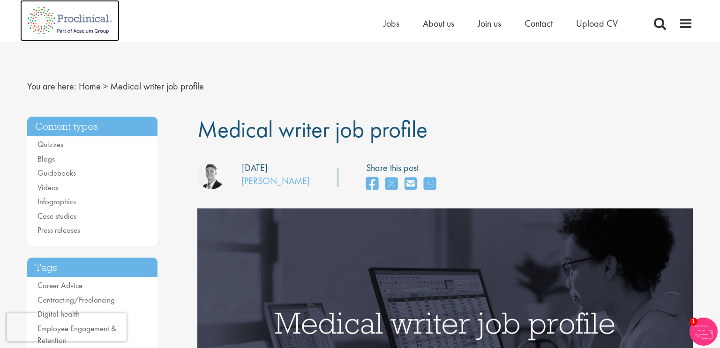  What do you see at coordinates (403, 168) in the screenshot?
I see `label: Share this post` at bounding box center [403, 168].